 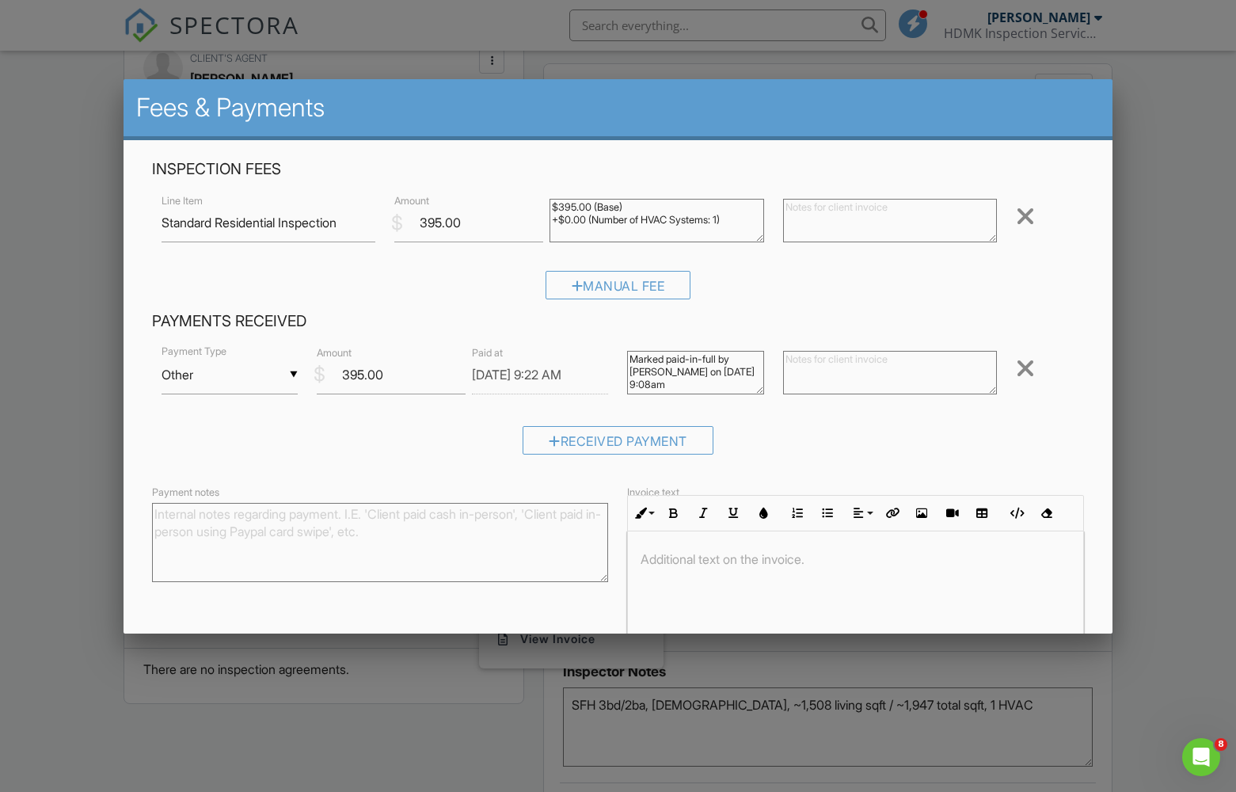 I want to click on label: Invoice text, so click(x=653, y=492).